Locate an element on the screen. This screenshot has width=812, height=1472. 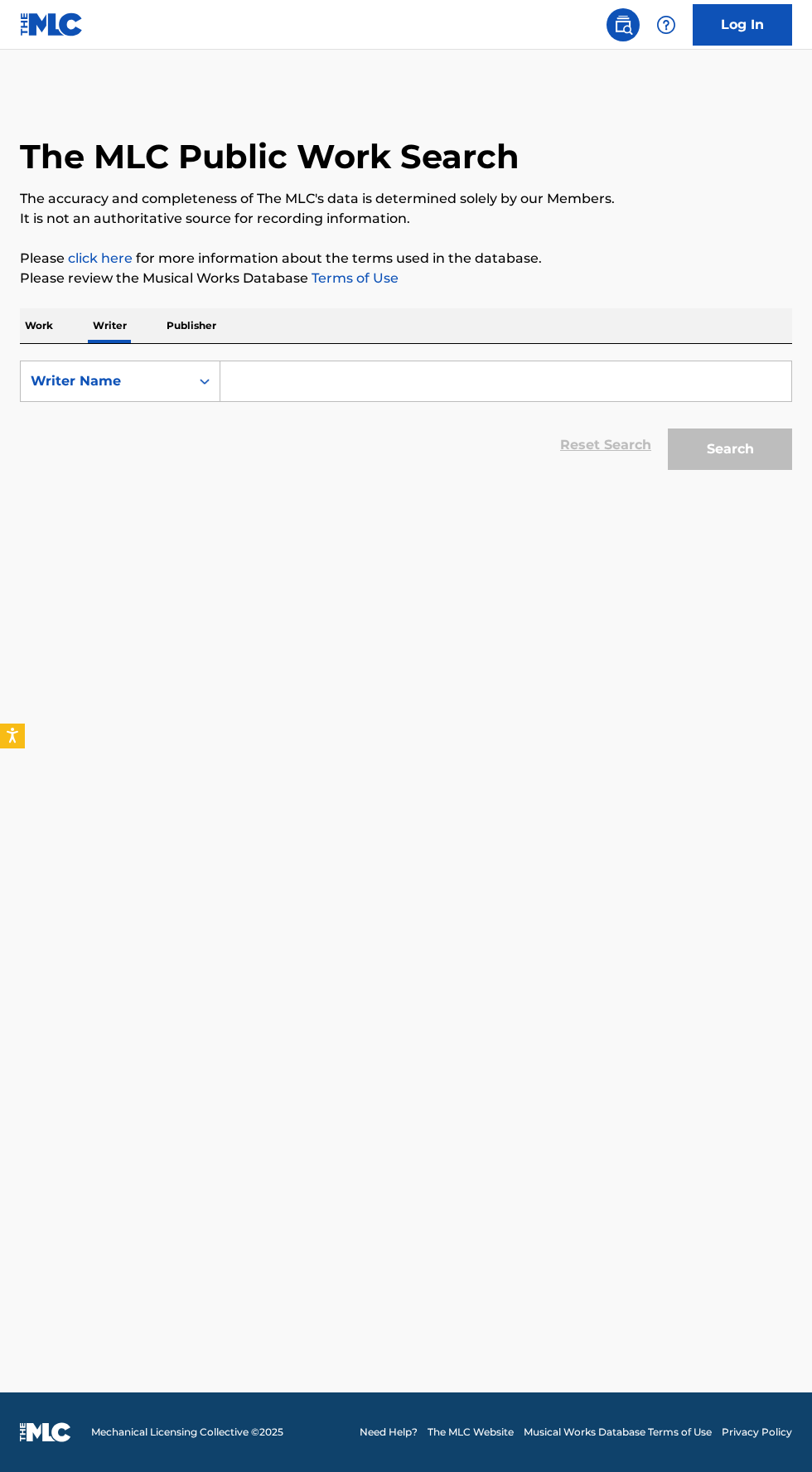
a: Public Search is located at coordinates (623, 25).